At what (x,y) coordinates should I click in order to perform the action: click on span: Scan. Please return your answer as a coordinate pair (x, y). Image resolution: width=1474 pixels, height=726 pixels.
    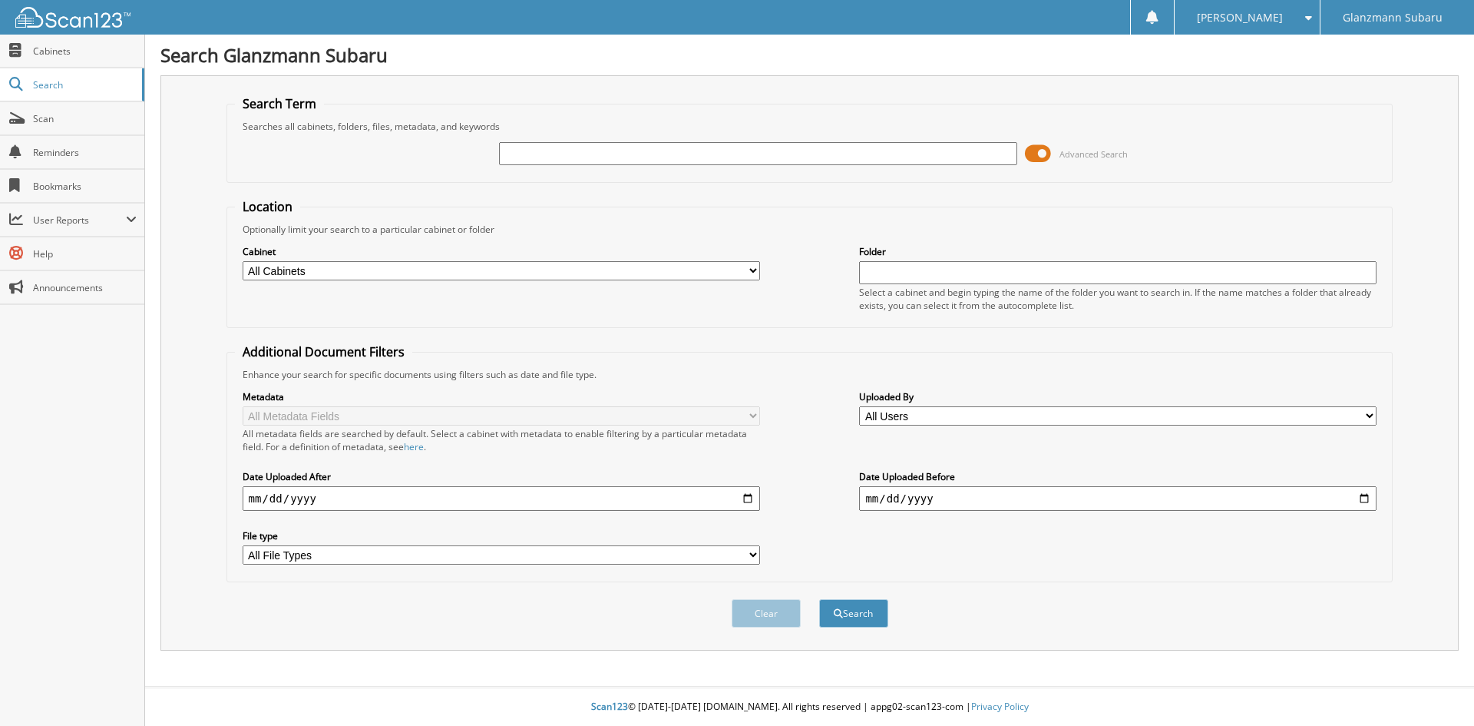
    Looking at the image, I should click on (84, 118).